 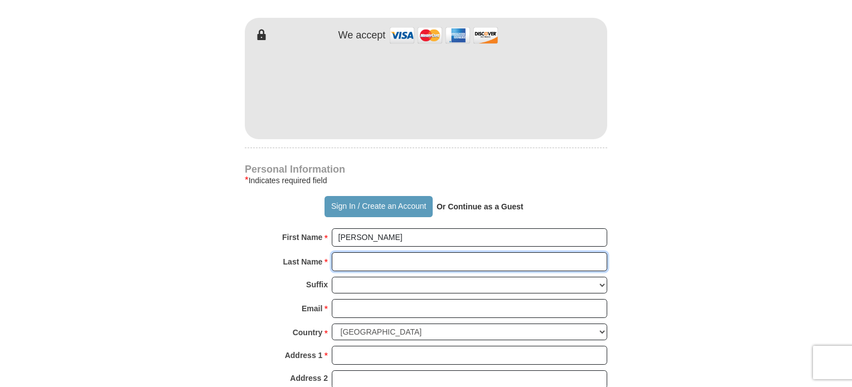 What do you see at coordinates (303, 262) in the screenshot?
I see `strong: Last Name` at bounding box center [303, 262].